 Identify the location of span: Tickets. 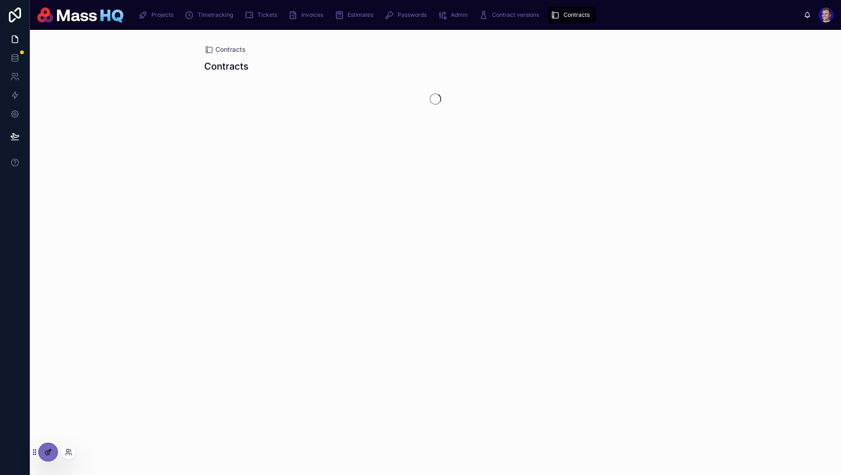
(267, 15).